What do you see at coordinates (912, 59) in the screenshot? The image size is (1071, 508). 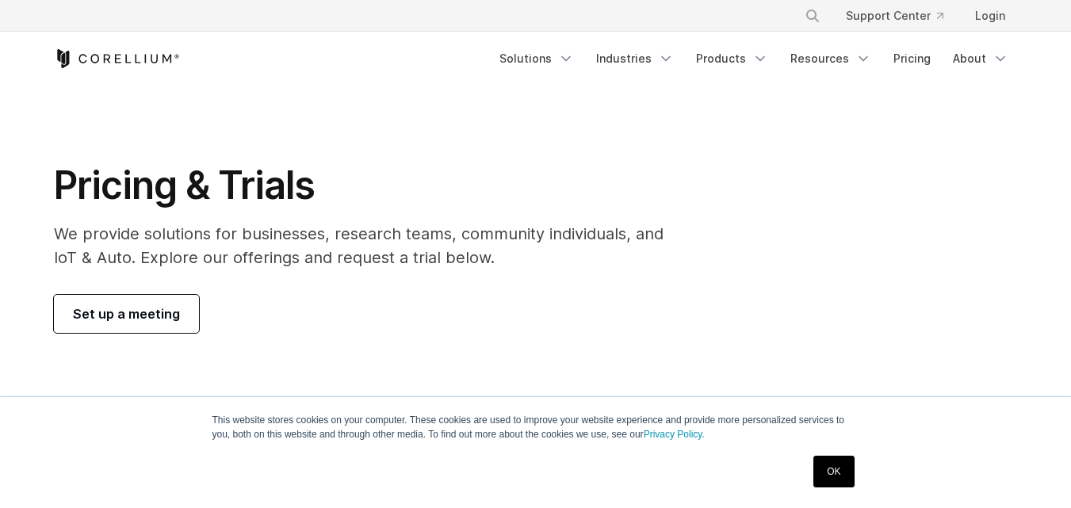 I see `a: Pricing` at bounding box center [912, 59].